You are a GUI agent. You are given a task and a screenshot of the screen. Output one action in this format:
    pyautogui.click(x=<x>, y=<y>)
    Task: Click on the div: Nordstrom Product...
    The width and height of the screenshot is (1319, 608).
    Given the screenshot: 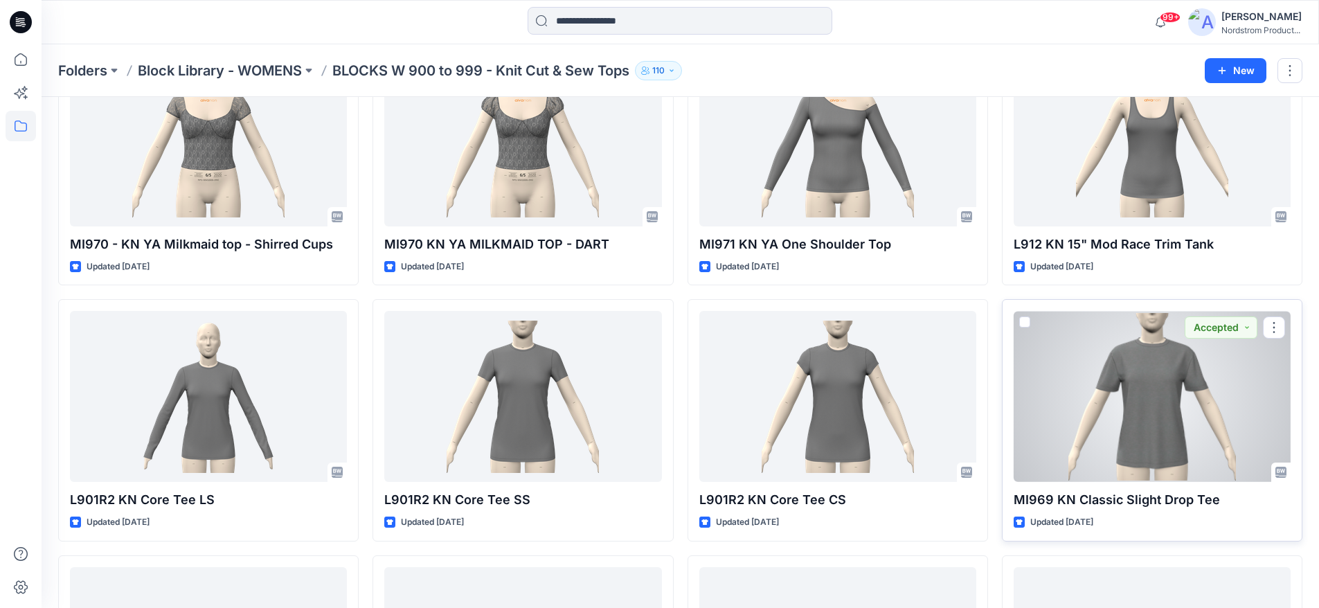 What is the action you would take?
    pyautogui.click(x=1261, y=30)
    